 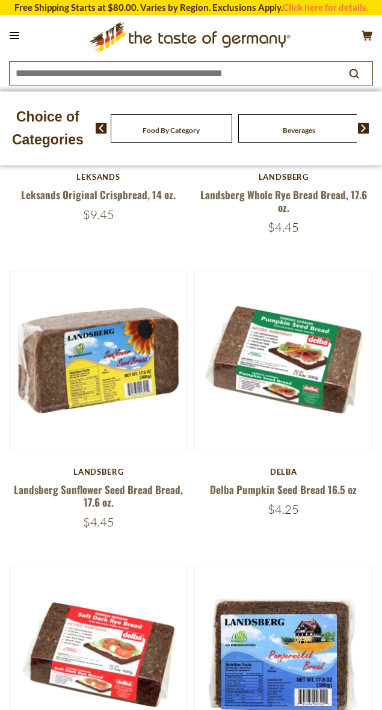 I want to click on img: Delba Pumpkin Seed Bread 16.5 oz, so click(x=284, y=360).